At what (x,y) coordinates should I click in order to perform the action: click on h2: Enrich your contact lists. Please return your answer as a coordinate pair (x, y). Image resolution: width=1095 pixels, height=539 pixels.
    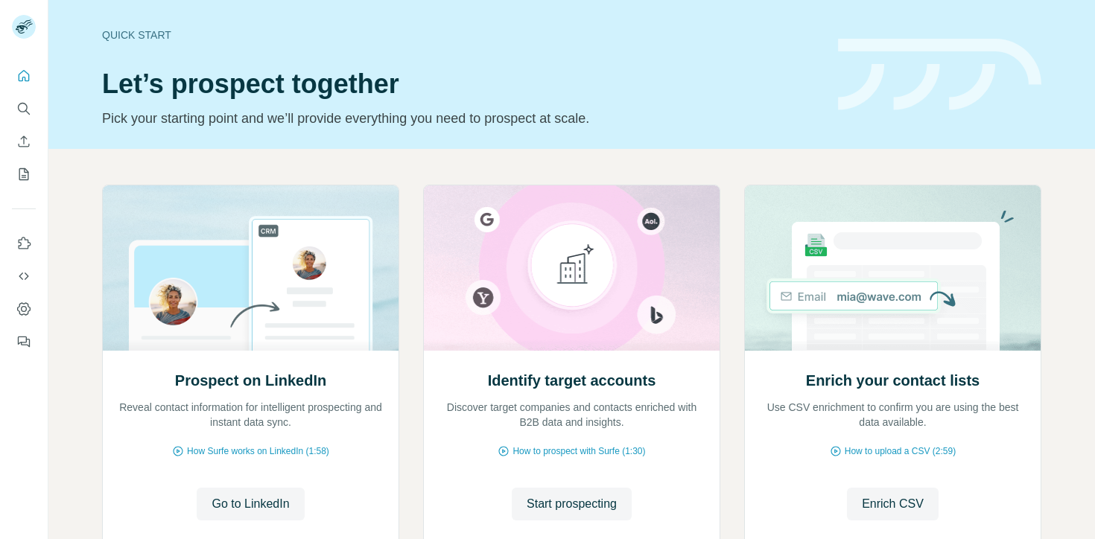
    Looking at the image, I should click on (893, 381).